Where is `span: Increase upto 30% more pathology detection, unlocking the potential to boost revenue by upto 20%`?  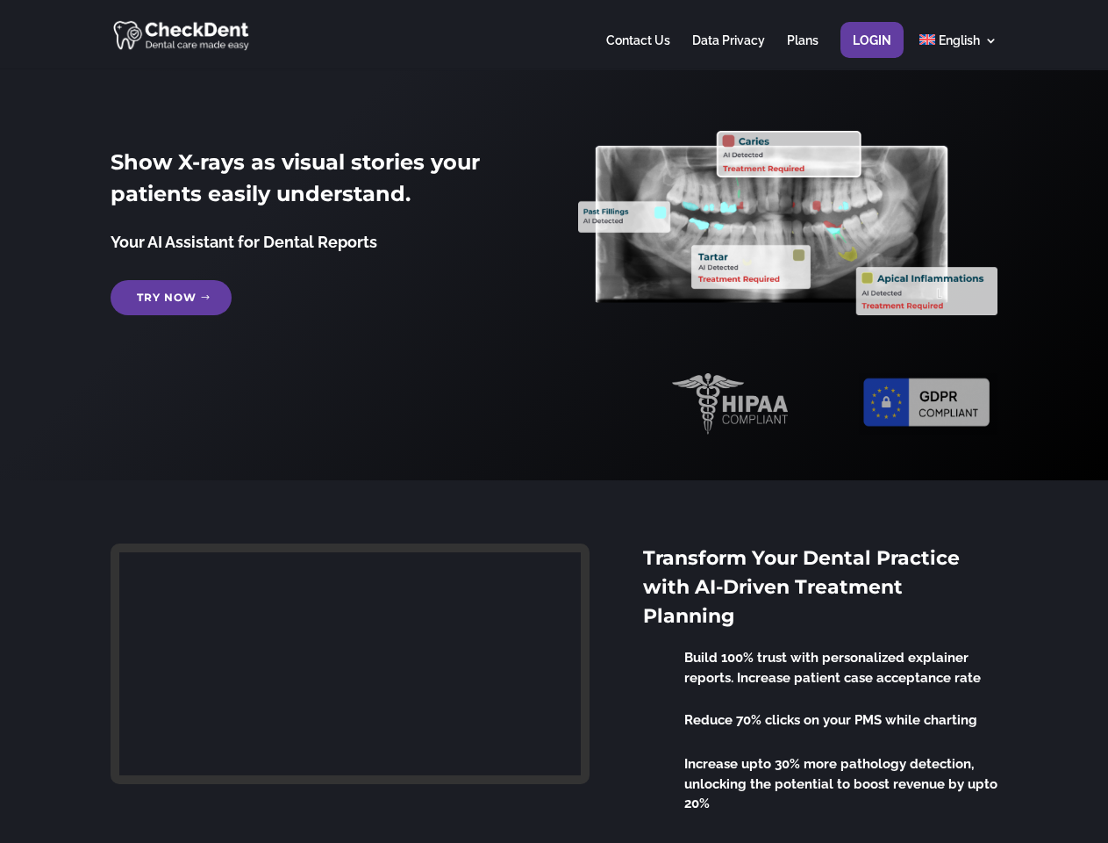 span: Increase upto 30% more pathology detection, unlocking the potential to boost revenue by upto 20% is located at coordinates (841, 783).